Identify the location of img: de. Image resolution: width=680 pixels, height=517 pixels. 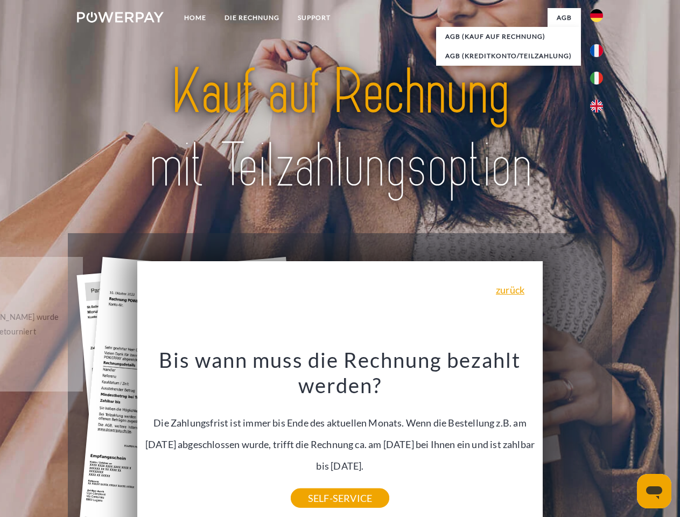
(597, 16).